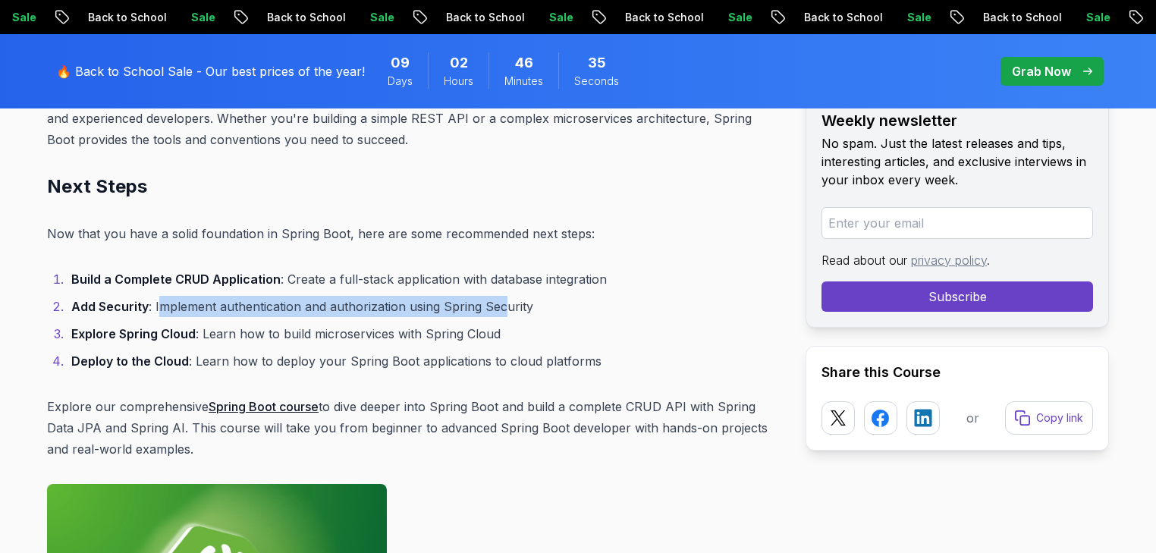 Image resolution: width=1156 pixels, height=553 pixels. Describe the element at coordinates (957, 162) in the screenshot. I see `p: No spam. Just the latest releases and tips, interesting articles, and exclusive interviews in you...` at that location.